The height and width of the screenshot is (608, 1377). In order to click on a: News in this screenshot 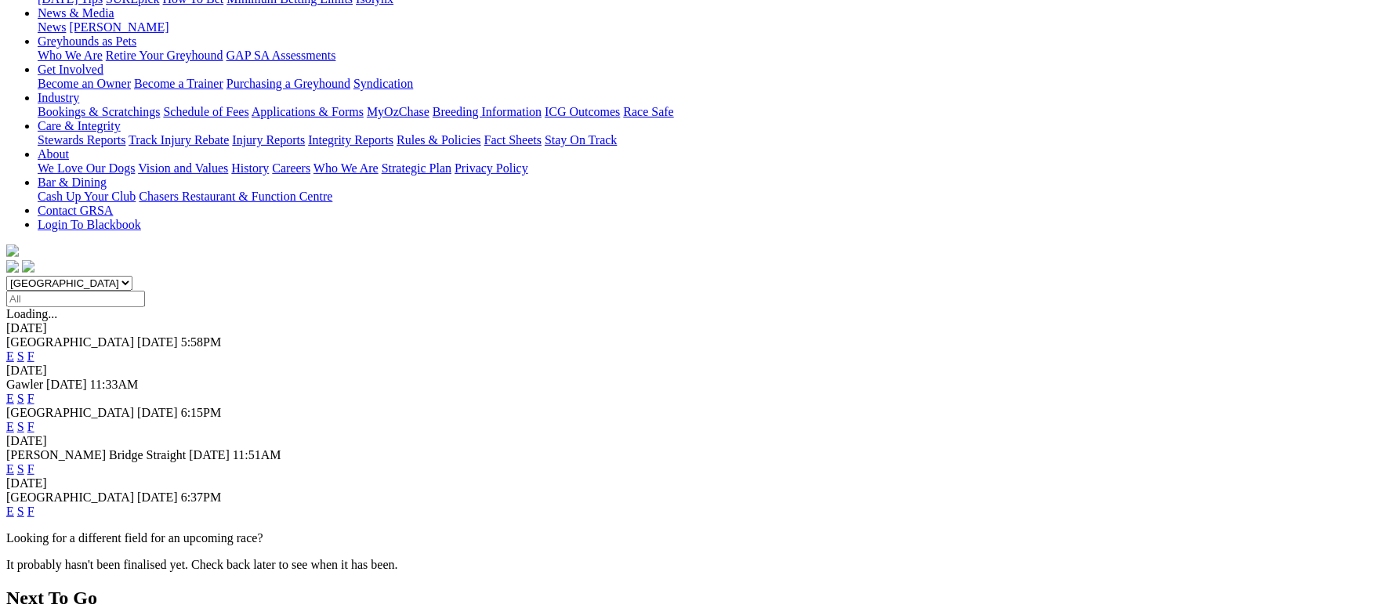, I will do `click(52, 27)`.